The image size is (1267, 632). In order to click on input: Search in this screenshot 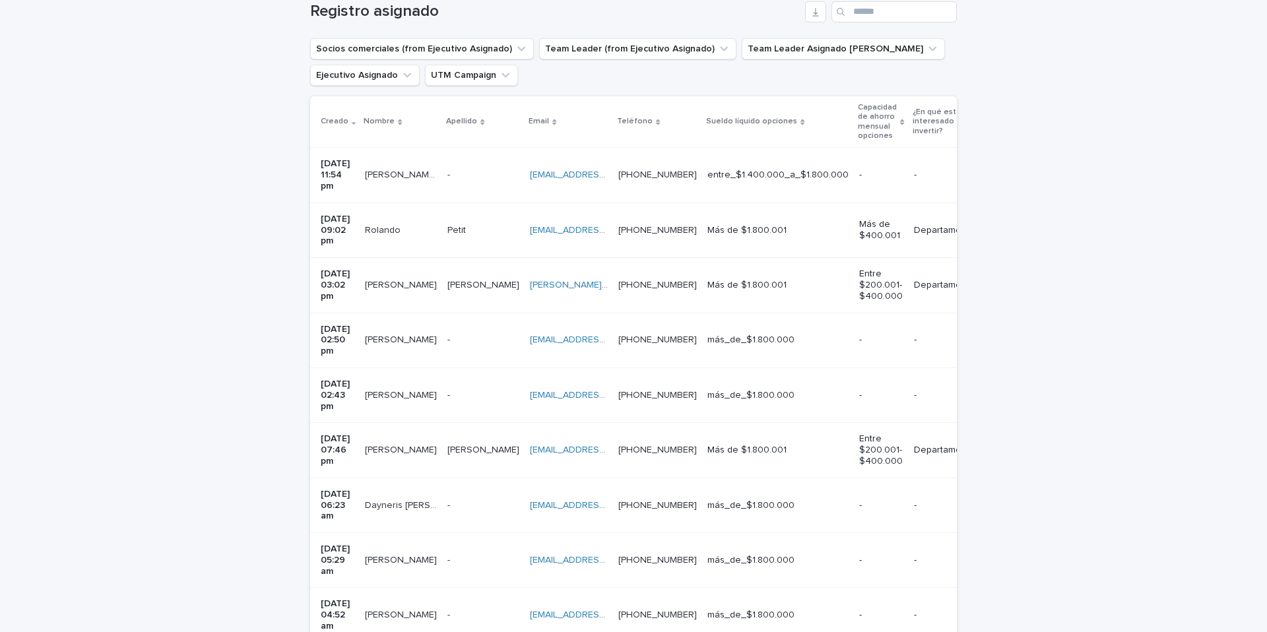, I will do `click(894, 12)`.